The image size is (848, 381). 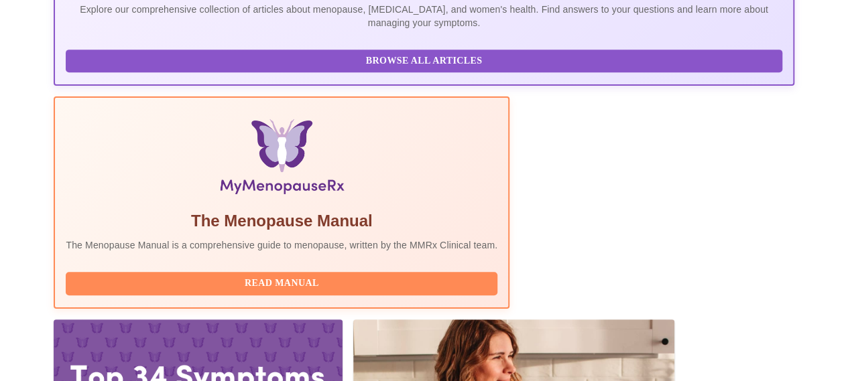 I want to click on a: Browse All Articles, so click(x=425, y=60).